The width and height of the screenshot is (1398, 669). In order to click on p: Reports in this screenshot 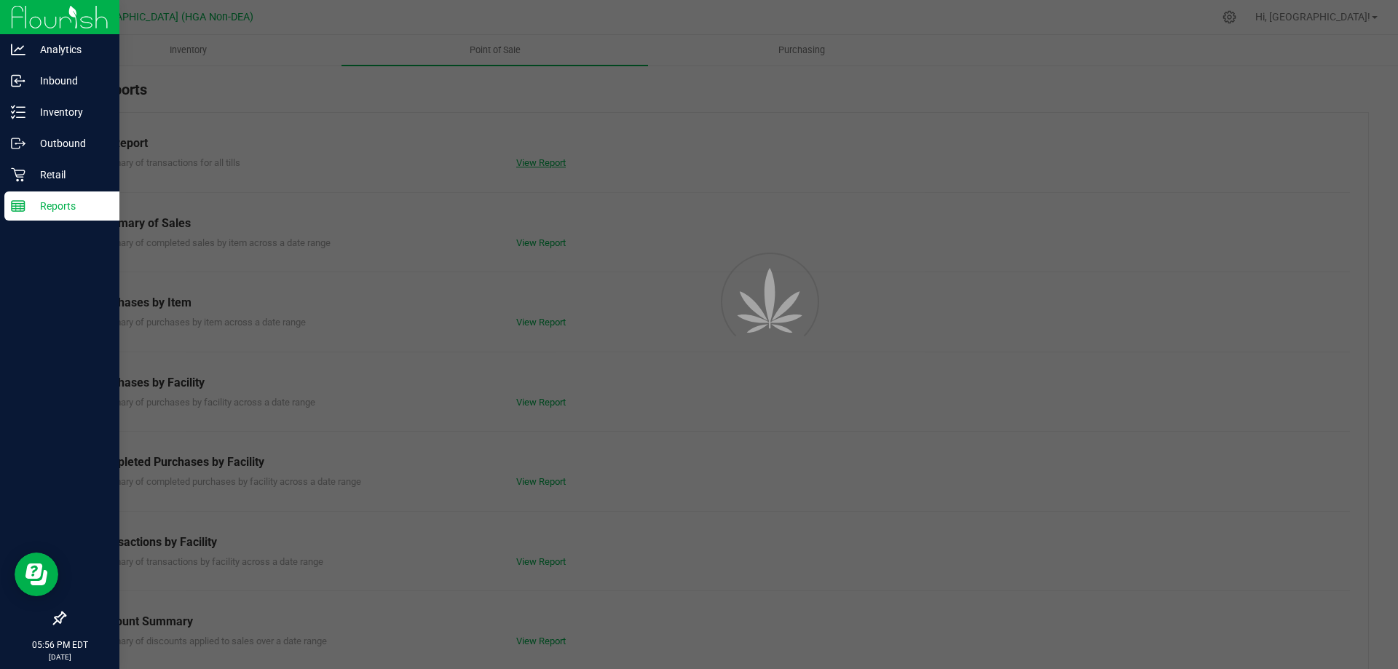, I will do `click(69, 206)`.